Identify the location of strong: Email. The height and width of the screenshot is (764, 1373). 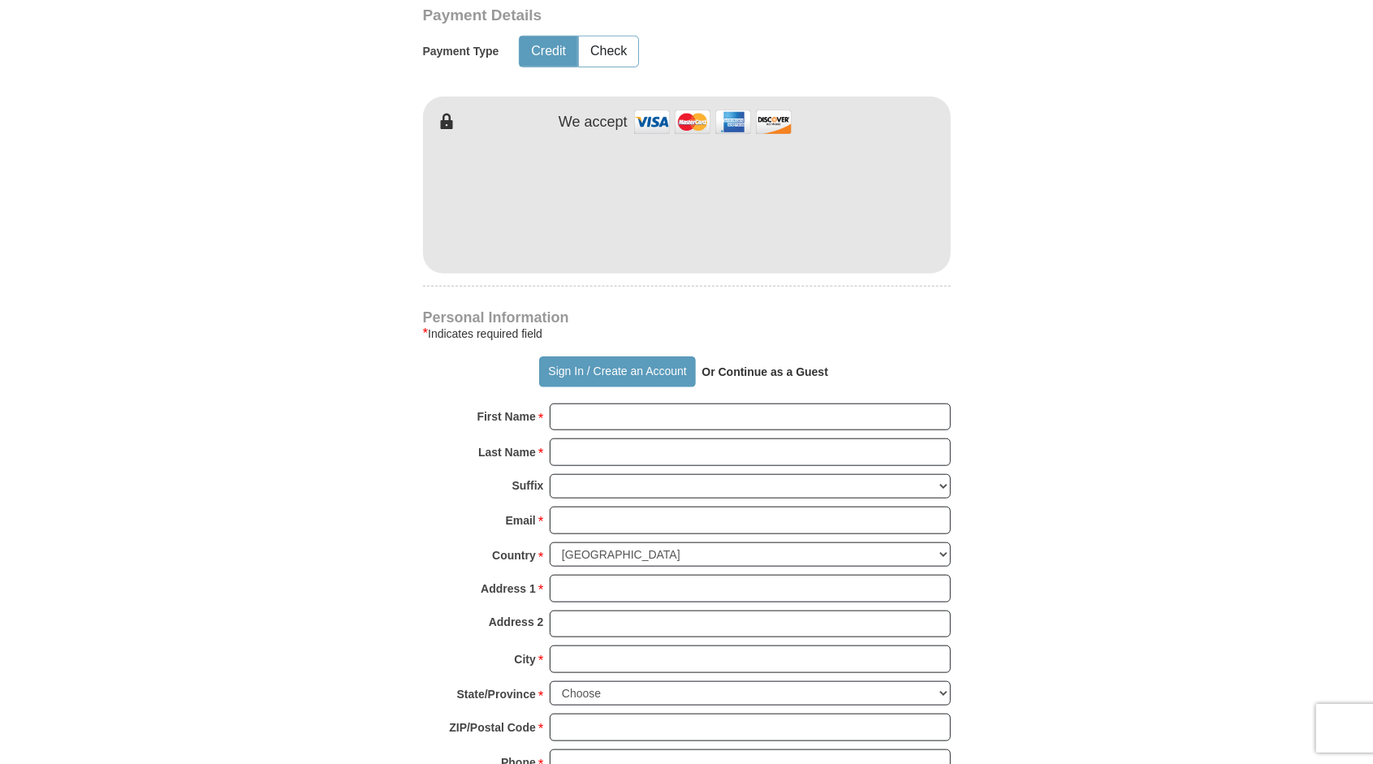
(520, 520).